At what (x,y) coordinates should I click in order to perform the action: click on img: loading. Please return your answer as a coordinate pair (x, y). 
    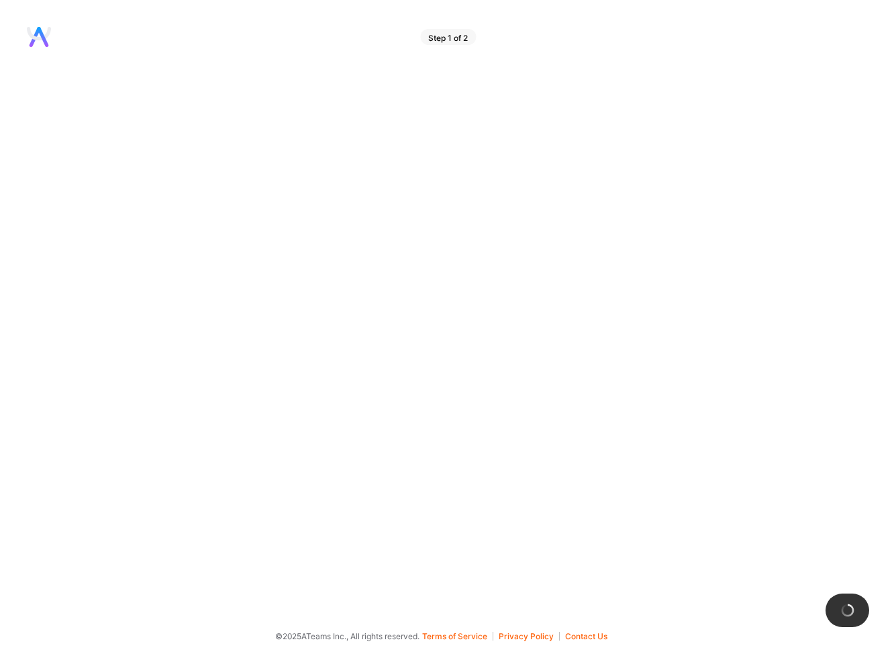
    Looking at the image, I should click on (848, 610).